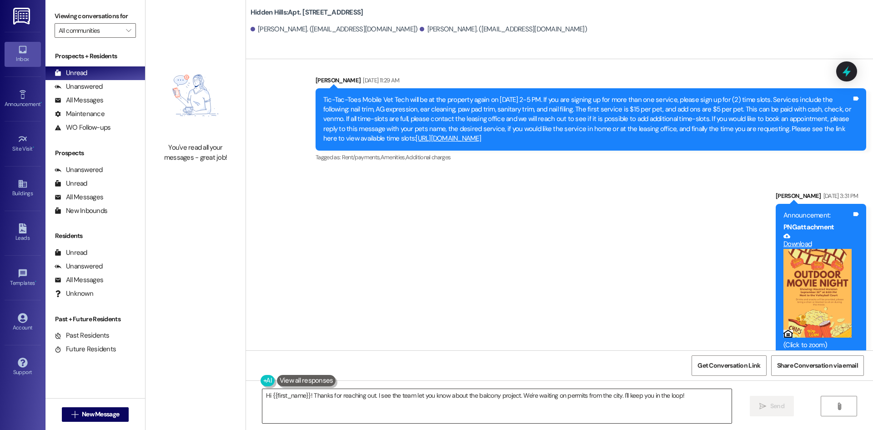 This screenshot has height=430, width=873. Describe the element at coordinates (729, 365) in the screenshot. I see `button: Get Conversation Link` at that location.